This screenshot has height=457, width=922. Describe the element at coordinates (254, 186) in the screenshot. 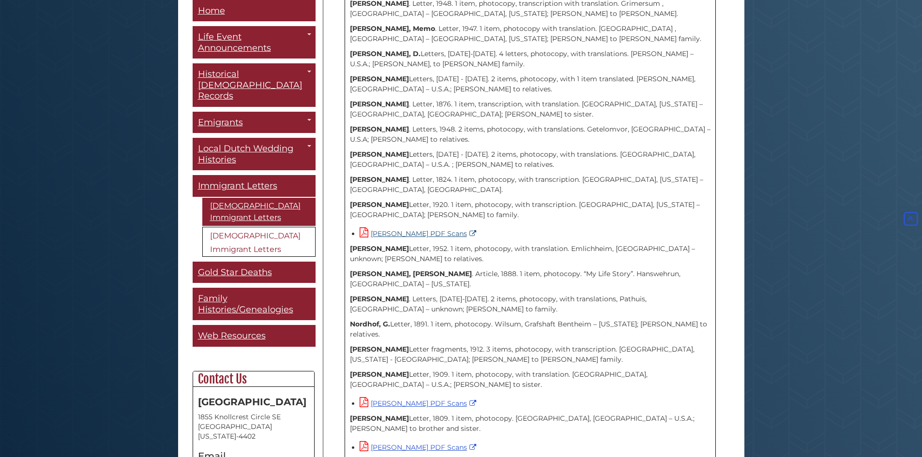

I see `a: Immigrant Letters` at that location.